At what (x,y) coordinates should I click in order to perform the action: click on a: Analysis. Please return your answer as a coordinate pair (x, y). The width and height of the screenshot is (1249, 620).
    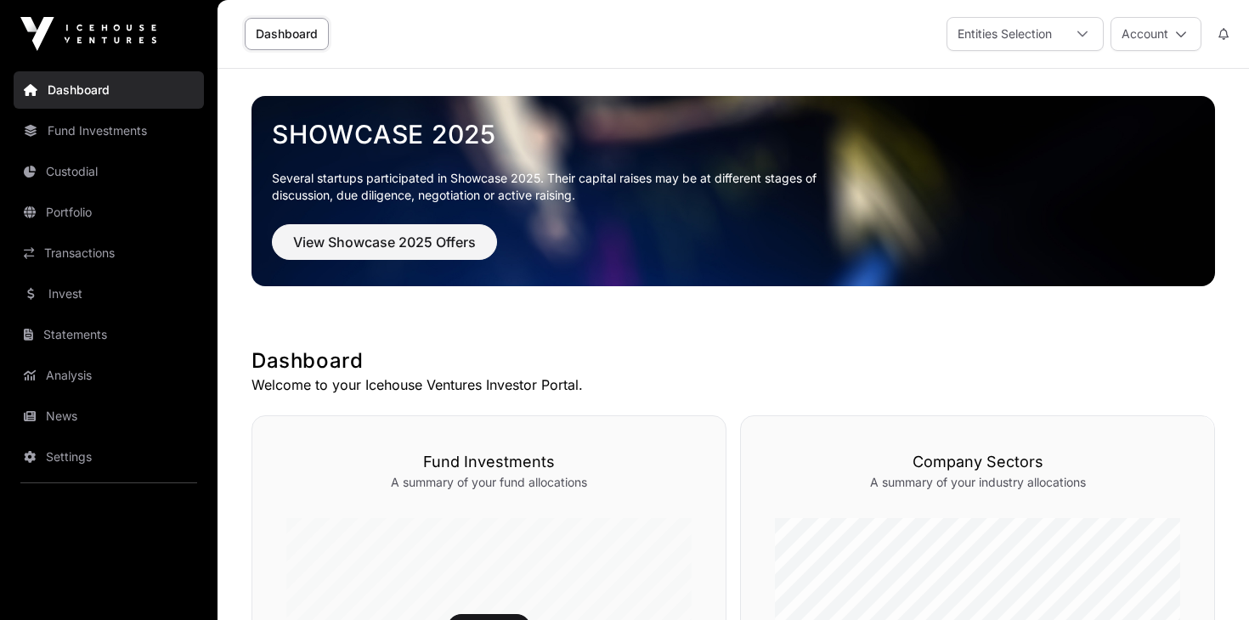
    Looking at the image, I should click on (109, 376).